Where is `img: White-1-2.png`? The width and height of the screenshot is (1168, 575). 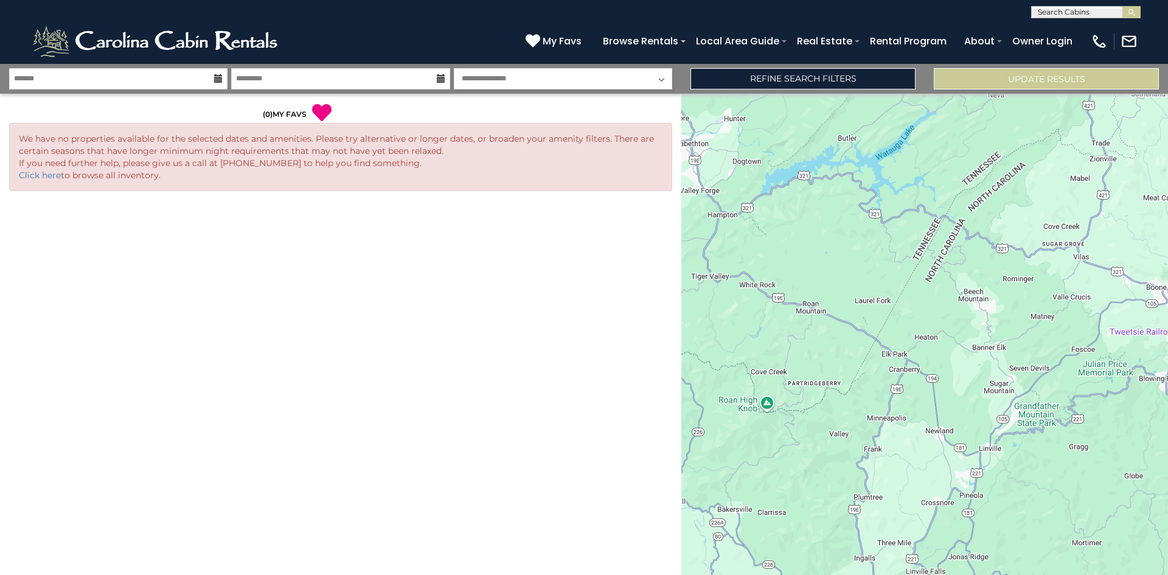
img: White-1-2.png is located at coordinates (156, 41).